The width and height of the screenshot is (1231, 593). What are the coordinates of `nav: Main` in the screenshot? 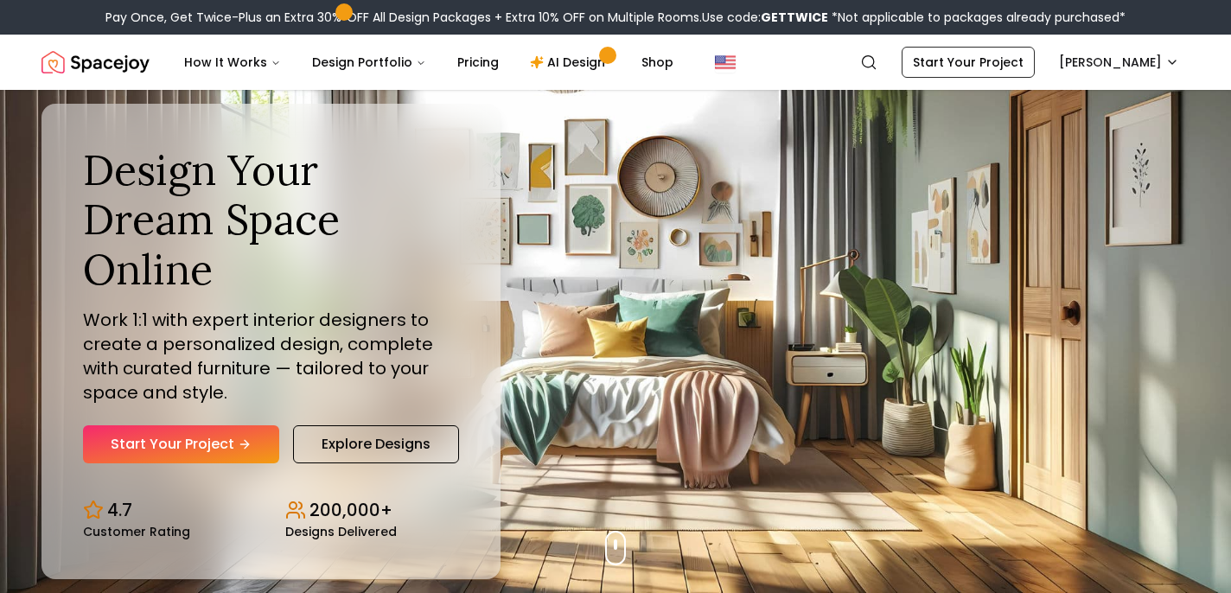 It's located at (429, 62).